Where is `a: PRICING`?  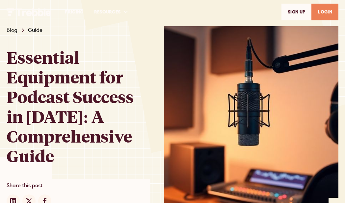 a: PRICING is located at coordinates (74, 12).